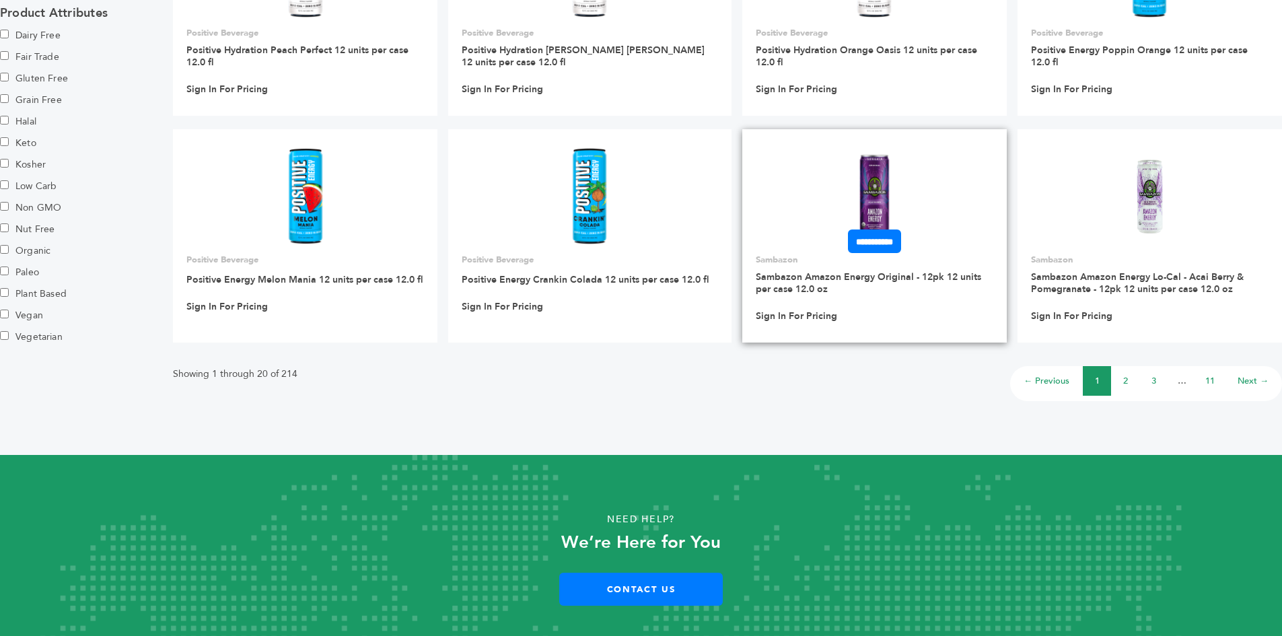 The image size is (1282, 636). I want to click on a: Positive Energy Melon Mania 12 units per case 12.0 fl, so click(304, 279).